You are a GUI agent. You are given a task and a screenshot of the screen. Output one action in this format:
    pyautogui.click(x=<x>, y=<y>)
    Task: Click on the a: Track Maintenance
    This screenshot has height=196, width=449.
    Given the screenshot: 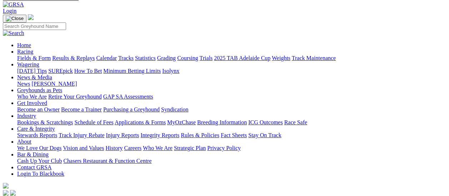 What is the action you would take?
    pyautogui.click(x=314, y=58)
    